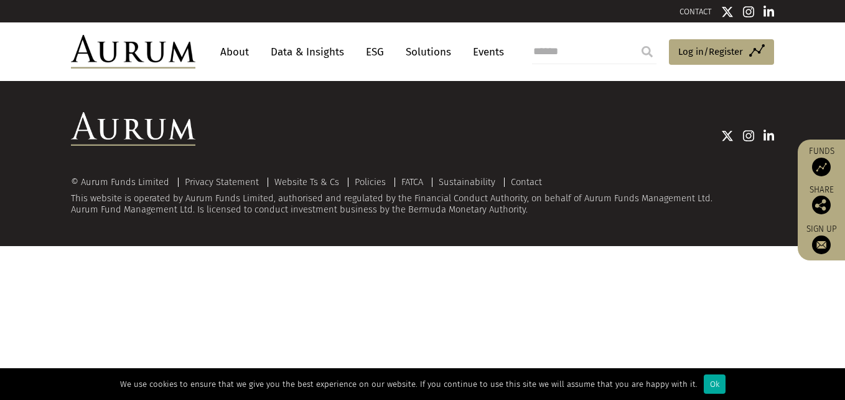 The image size is (845, 400). Describe the element at coordinates (822, 205) in the screenshot. I see `img: Share this post` at that location.